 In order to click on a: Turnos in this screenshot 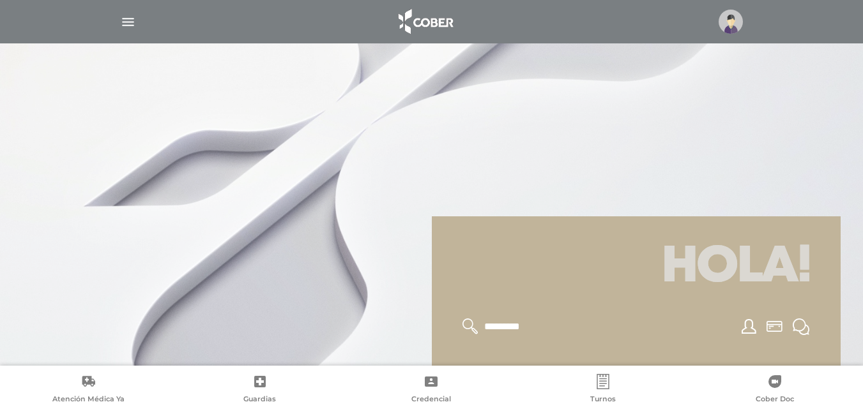, I will do `click(603, 390)`.